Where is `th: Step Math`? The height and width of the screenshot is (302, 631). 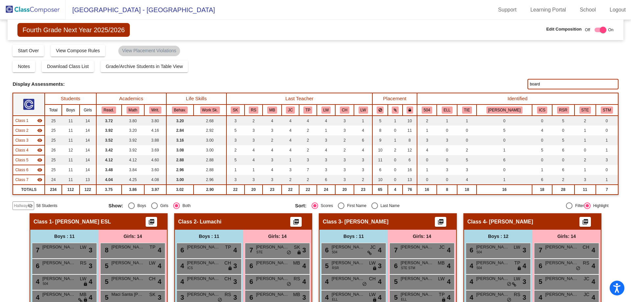 th: Step Math is located at coordinates (607, 110).